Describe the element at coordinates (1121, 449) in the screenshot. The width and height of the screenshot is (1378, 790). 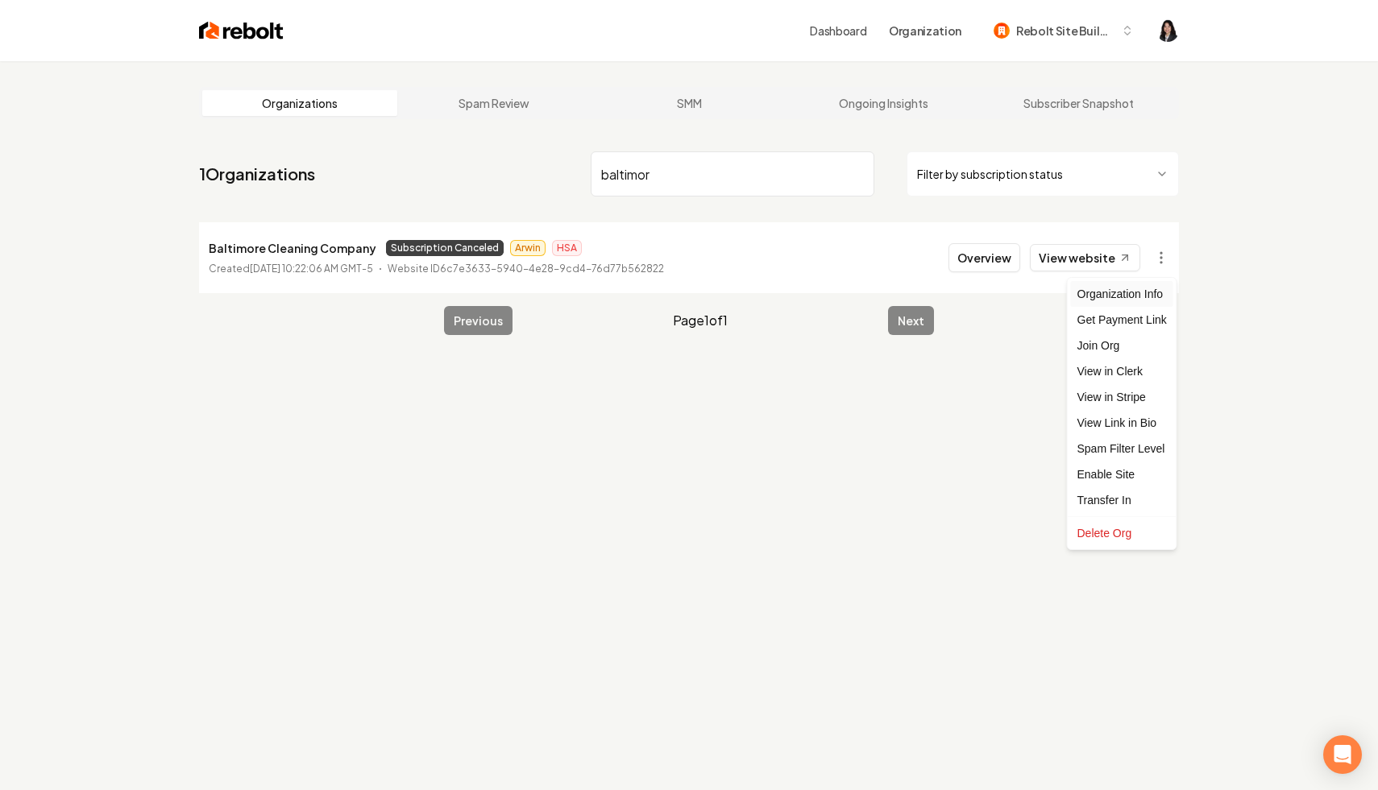
I see `div: Spam Filter Level` at that location.